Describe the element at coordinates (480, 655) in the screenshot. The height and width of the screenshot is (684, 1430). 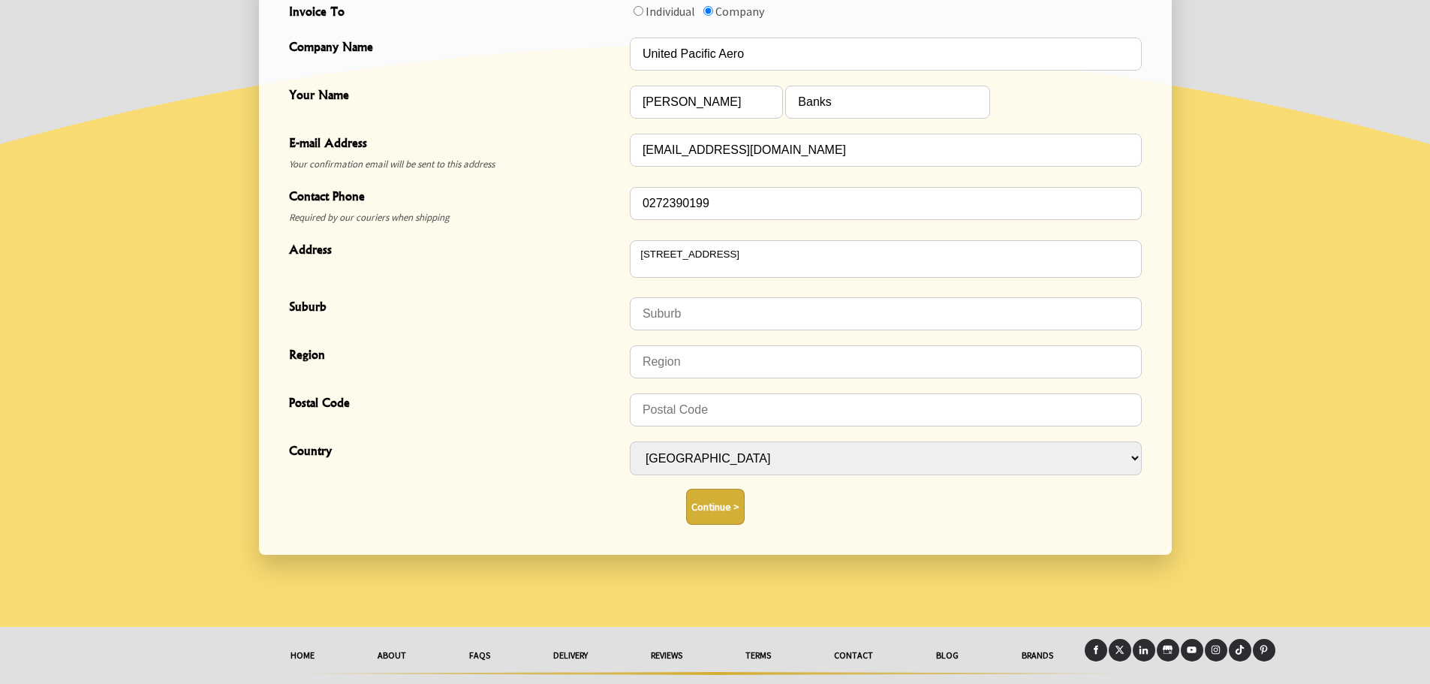
I see `a: FAQs` at that location.